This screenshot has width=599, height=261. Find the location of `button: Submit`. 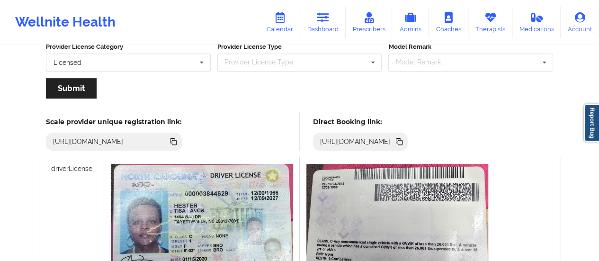

button: Submit is located at coordinates (71, 88).